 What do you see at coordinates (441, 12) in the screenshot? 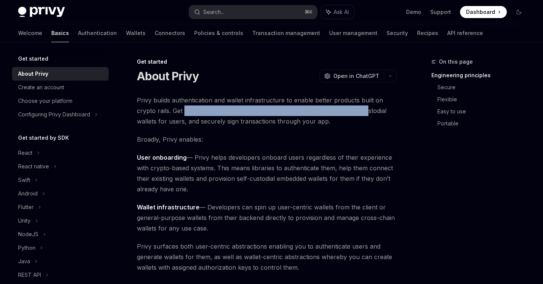
I see `a: Support` at bounding box center [441, 12].